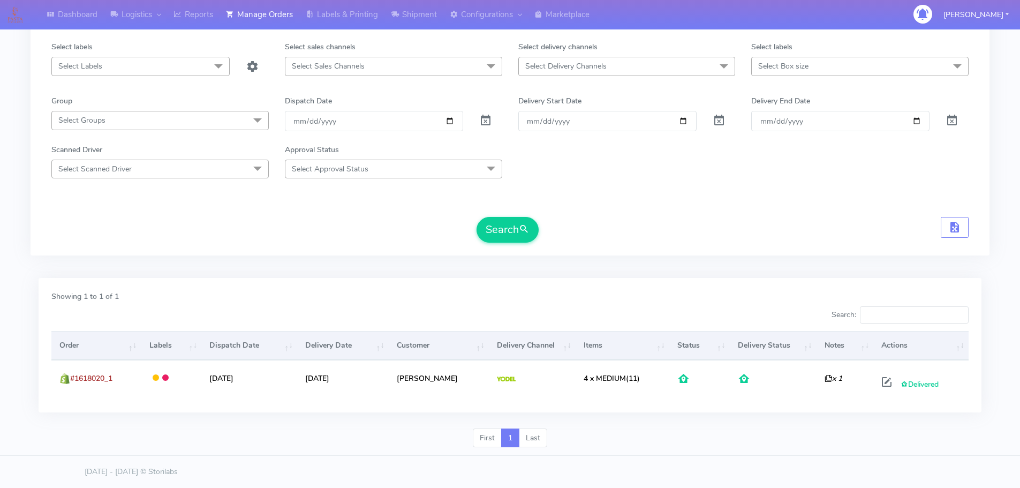 This screenshot has height=488, width=1020. I want to click on span: (11), so click(612, 378).